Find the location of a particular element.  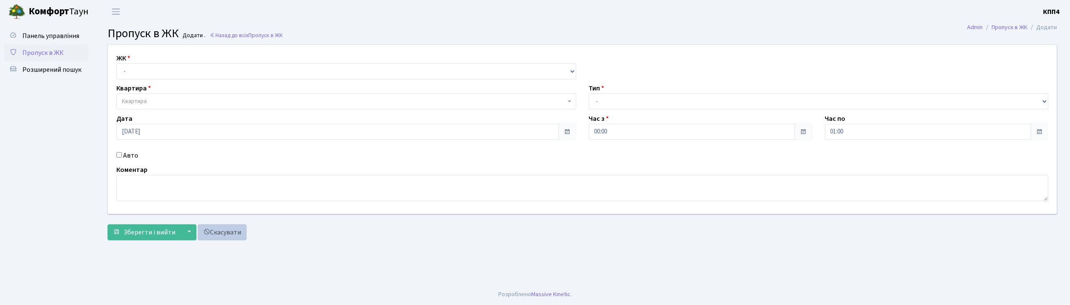

a: Admin is located at coordinates (976, 27).